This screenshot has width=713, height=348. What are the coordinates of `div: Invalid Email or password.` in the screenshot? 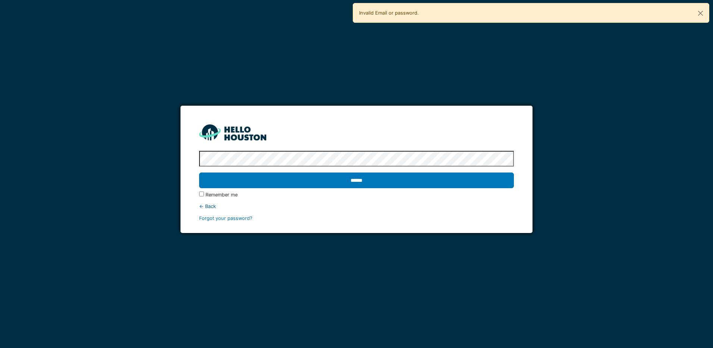 It's located at (531, 13).